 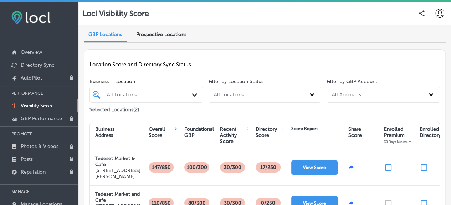 I want to click on button: View Score, so click(x=314, y=168).